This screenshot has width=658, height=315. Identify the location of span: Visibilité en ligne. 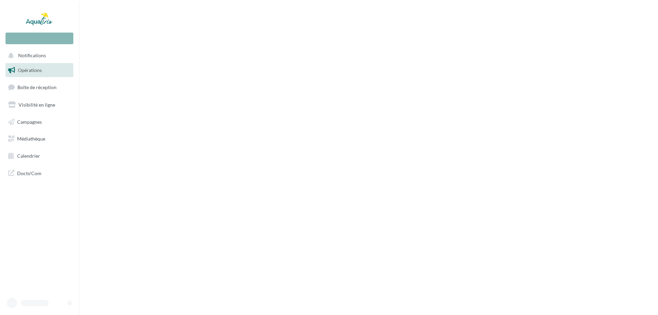
(37, 104).